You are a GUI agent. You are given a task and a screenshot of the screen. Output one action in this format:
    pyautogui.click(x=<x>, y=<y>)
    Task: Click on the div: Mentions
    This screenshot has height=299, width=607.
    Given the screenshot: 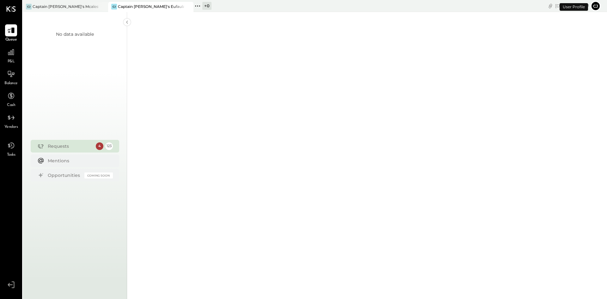 What is the action you would take?
    pyautogui.click(x=79, y=161)
    